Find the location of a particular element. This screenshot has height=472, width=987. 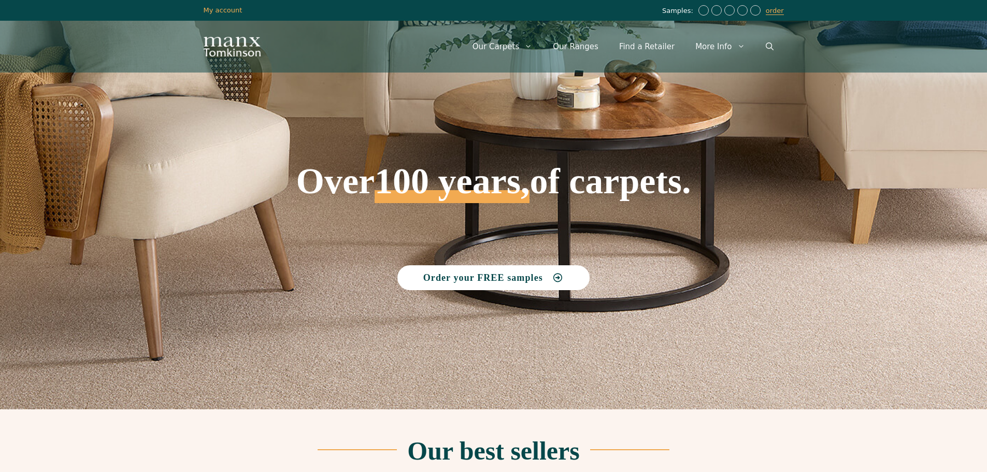

a: Our Ranges is located at coordinates (576, 47).